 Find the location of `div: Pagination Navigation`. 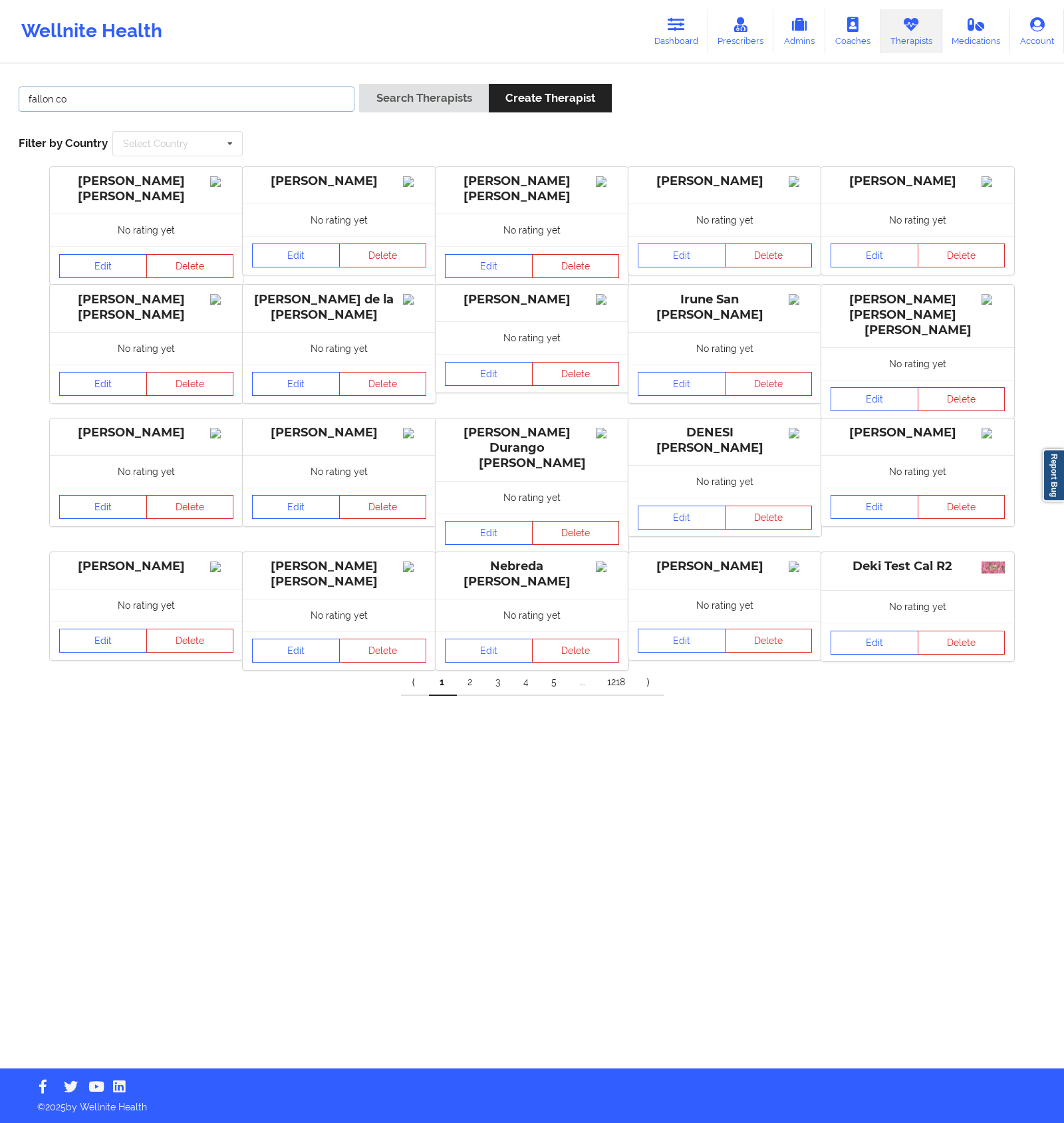

div: Pagination Navigation is located at coordinates (532, 682).